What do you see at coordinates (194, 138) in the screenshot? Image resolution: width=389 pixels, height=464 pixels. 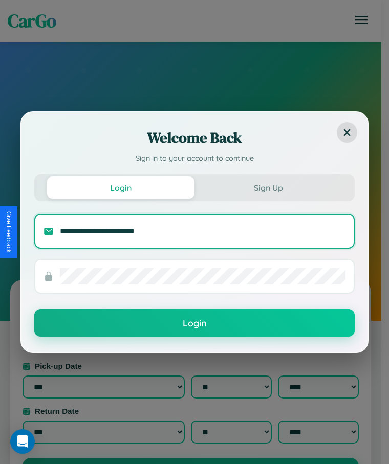 I see `h2: Welcome Back` at bounding box center [194, 138].